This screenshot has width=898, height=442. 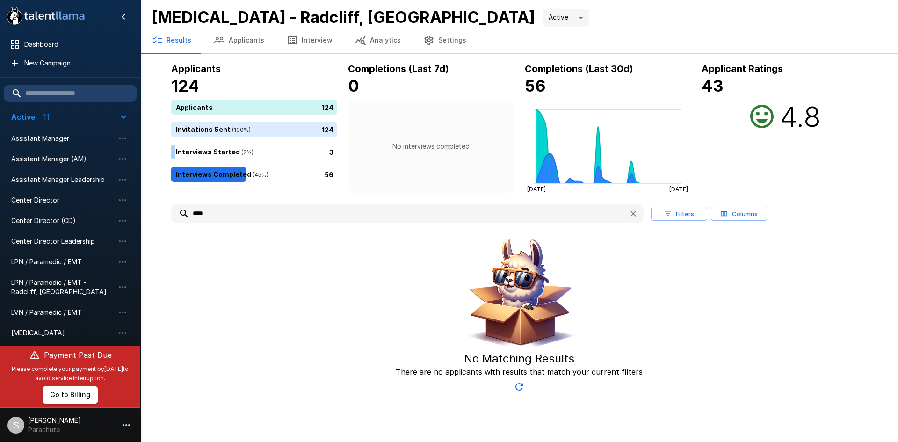 I want to click on p: There are no applicants with results that match your current filters, so click(x=519, y=372).